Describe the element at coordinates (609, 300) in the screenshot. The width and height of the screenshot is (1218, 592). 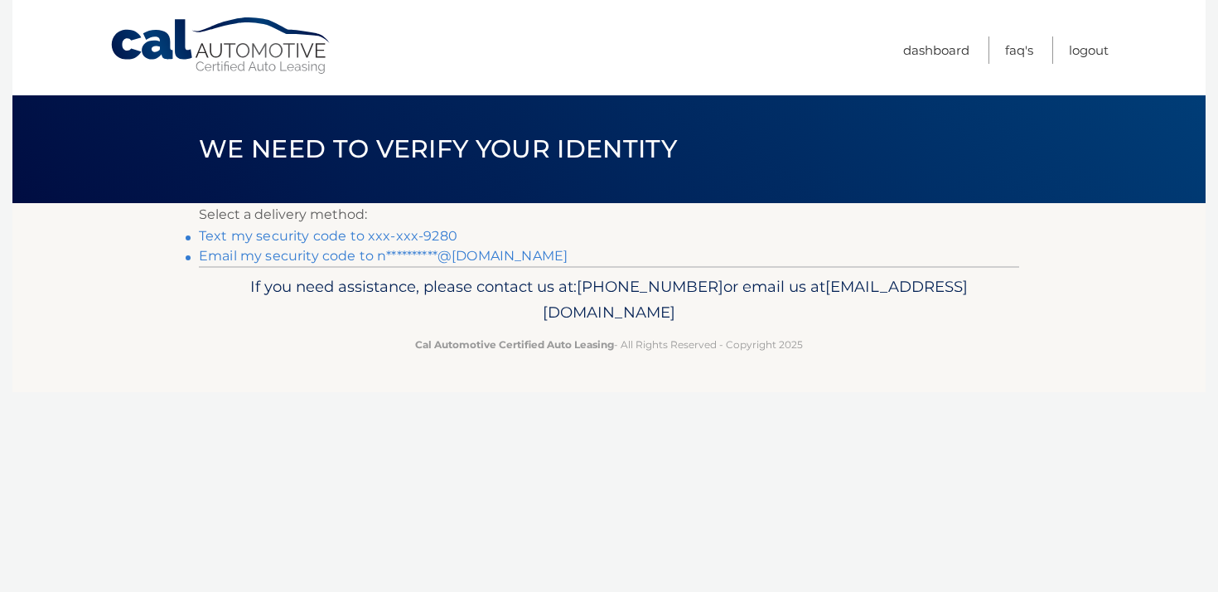
I see `p: If you need assistance, please contact us at: or email us at` at that location.